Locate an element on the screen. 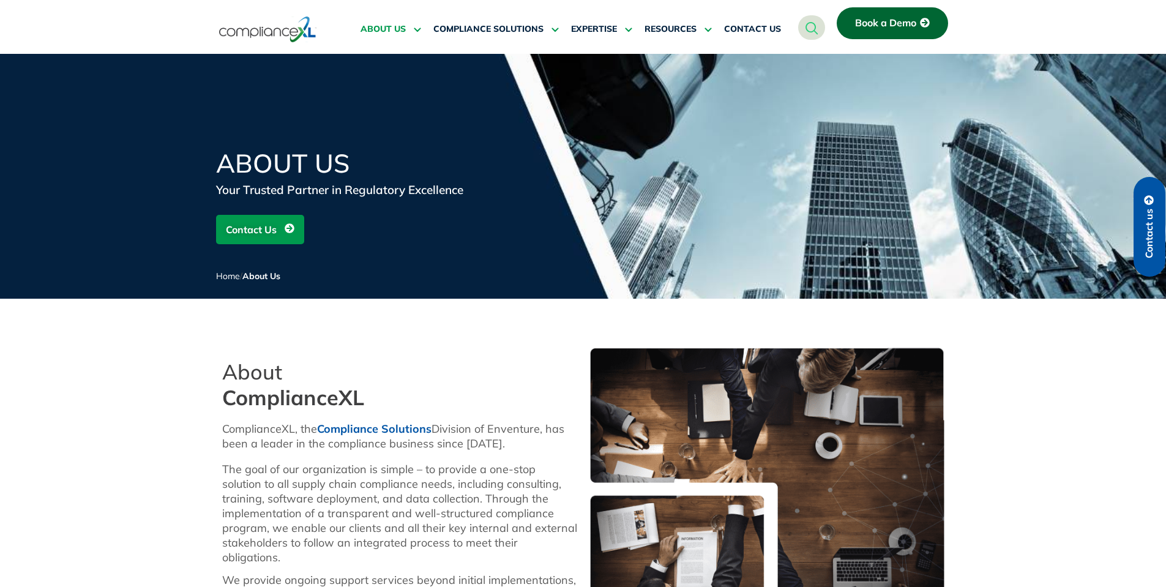  a: Contact Us is located at coordinates (260, 230).